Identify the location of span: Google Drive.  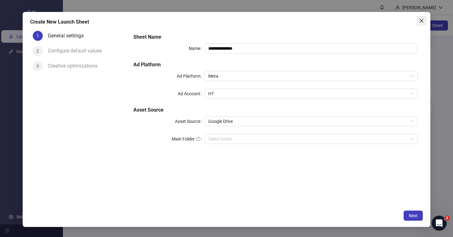
(311, 121).